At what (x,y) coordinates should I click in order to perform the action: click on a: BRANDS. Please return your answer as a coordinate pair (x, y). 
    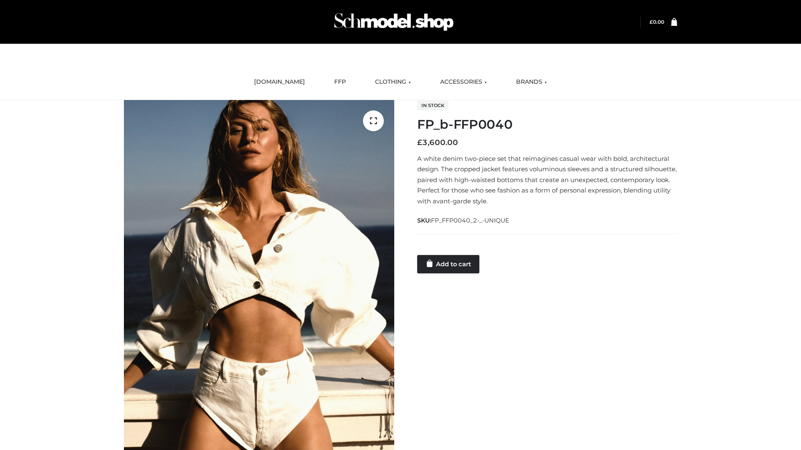
    Looking at the image, I should click on (531, 82).